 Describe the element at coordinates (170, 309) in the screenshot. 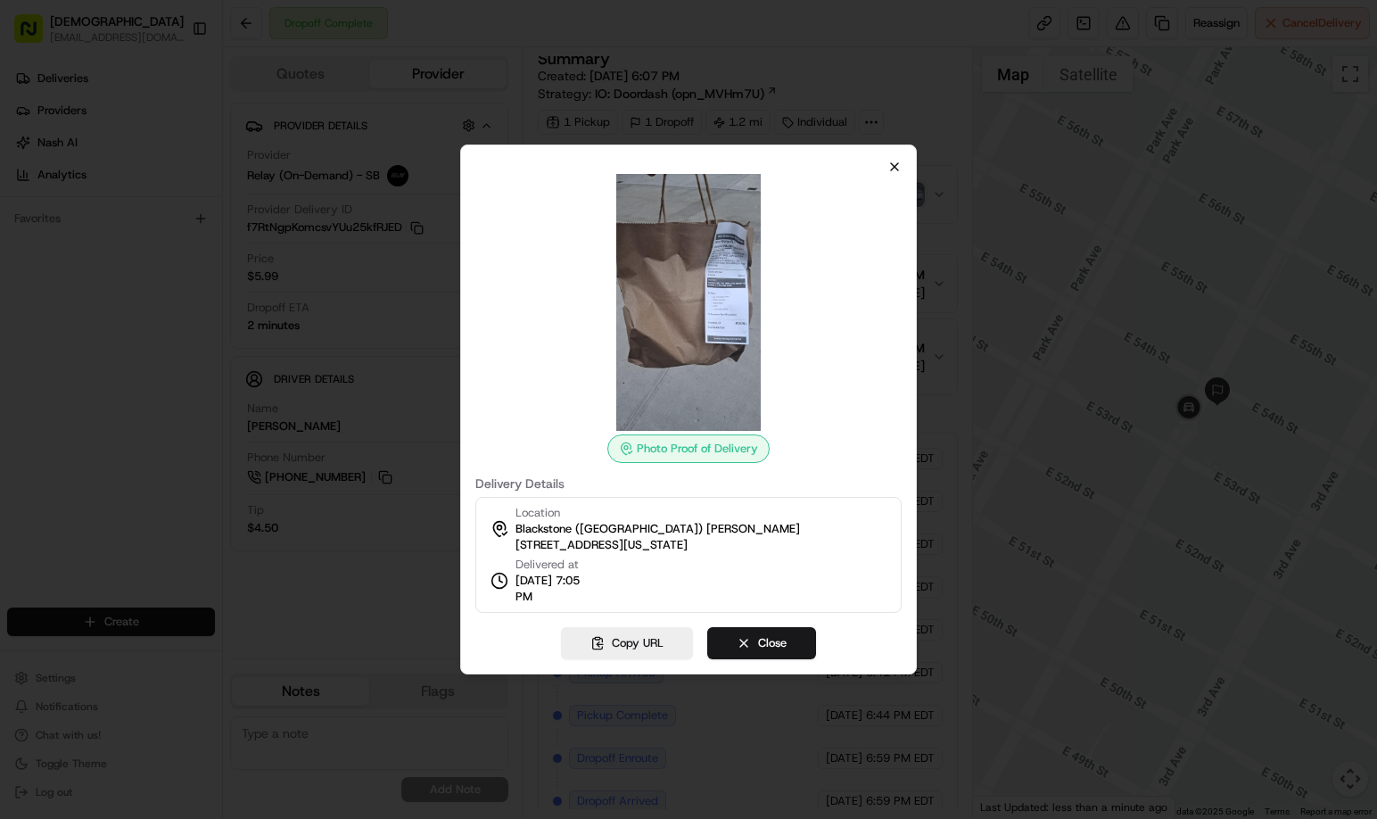

I see `a: Powered byPylon` at that location.